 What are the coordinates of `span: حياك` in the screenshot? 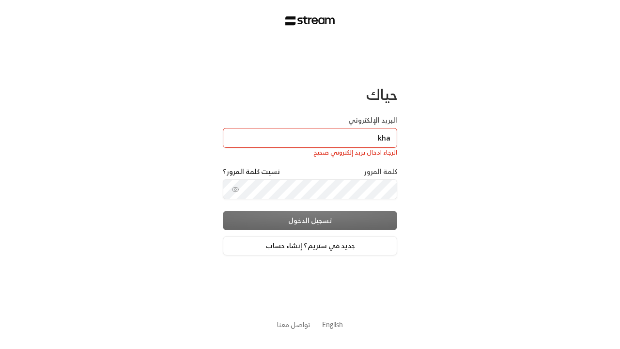 It's located at (381, 94).